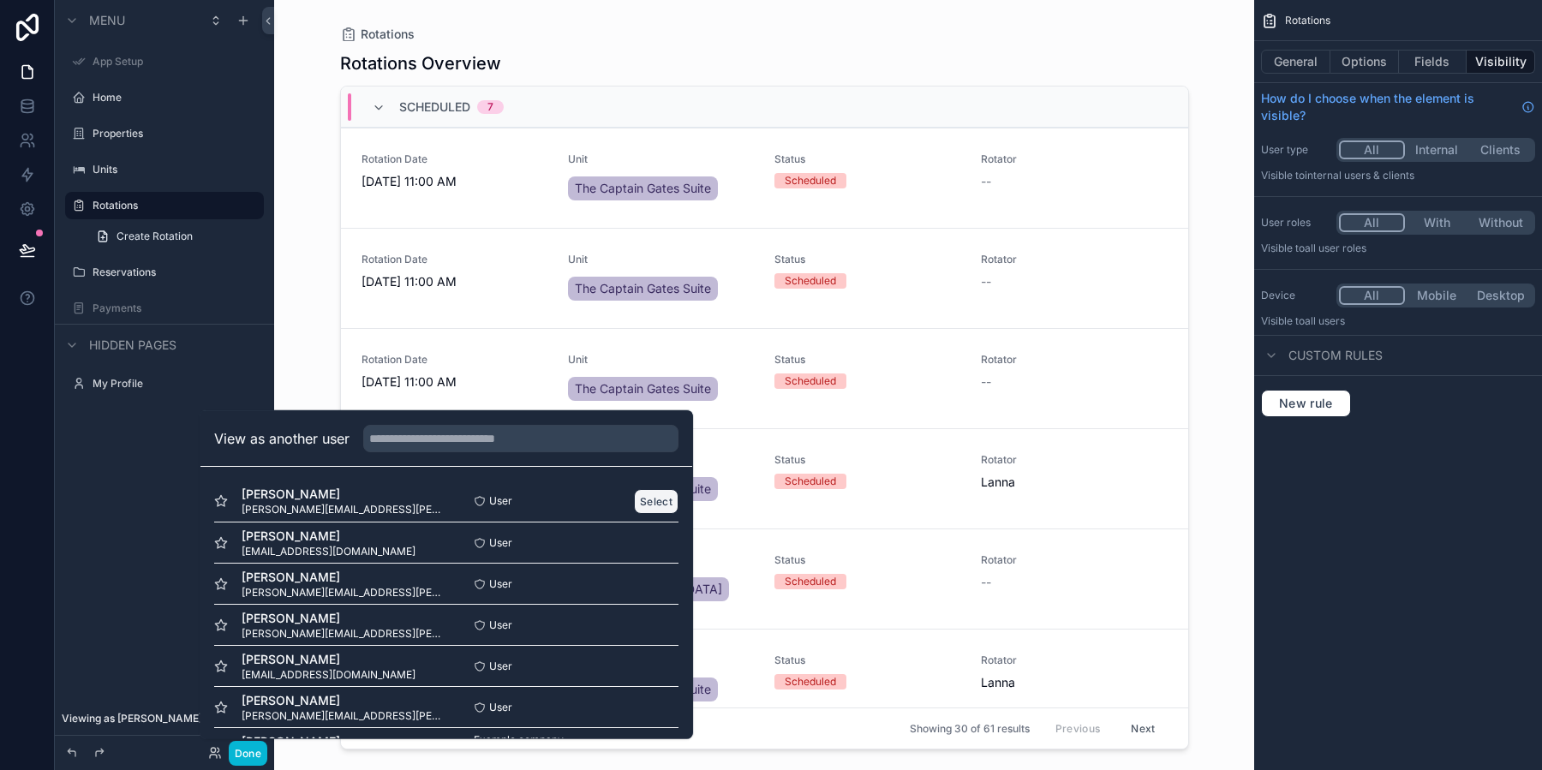 This screenshot has width=1542, height=770. What do you see at coordinates (1437, 150) in the screenshot?
I see `button: Internal` at bounding box center [1437, 150].